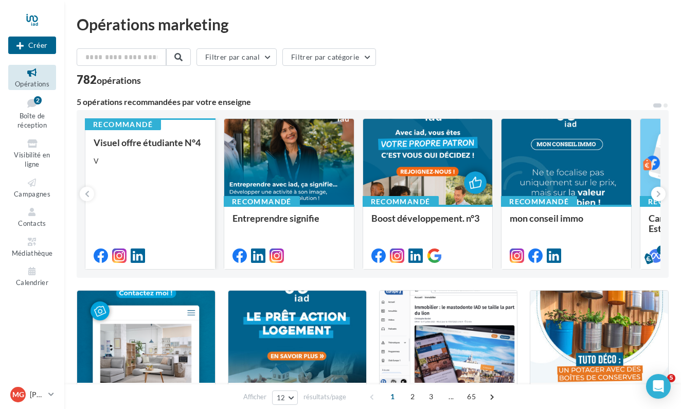  Describe the element at coordinates (32, 217) in the screenshot. I see `a: Contacts` at that location.